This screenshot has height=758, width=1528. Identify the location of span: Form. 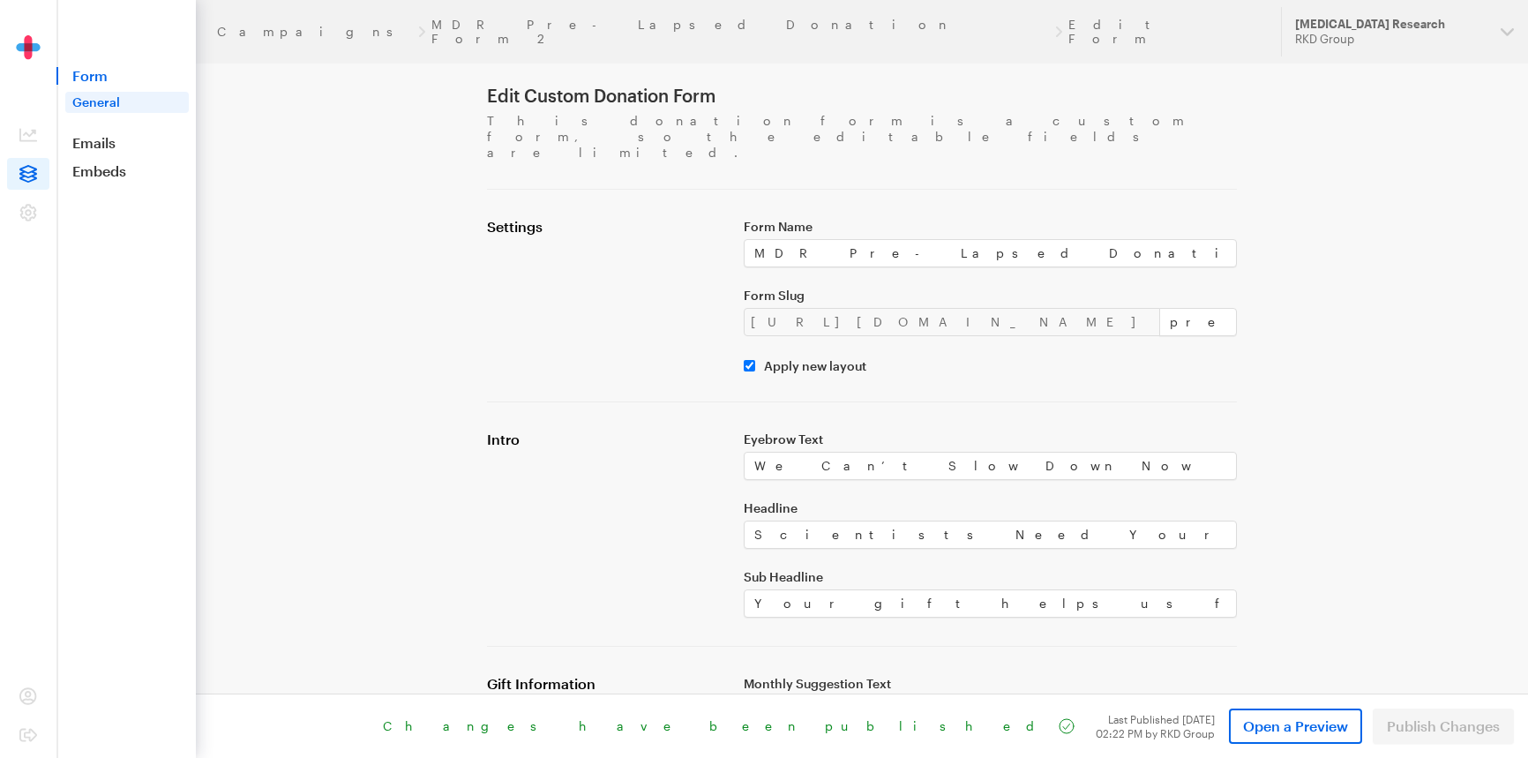
(126, 76).